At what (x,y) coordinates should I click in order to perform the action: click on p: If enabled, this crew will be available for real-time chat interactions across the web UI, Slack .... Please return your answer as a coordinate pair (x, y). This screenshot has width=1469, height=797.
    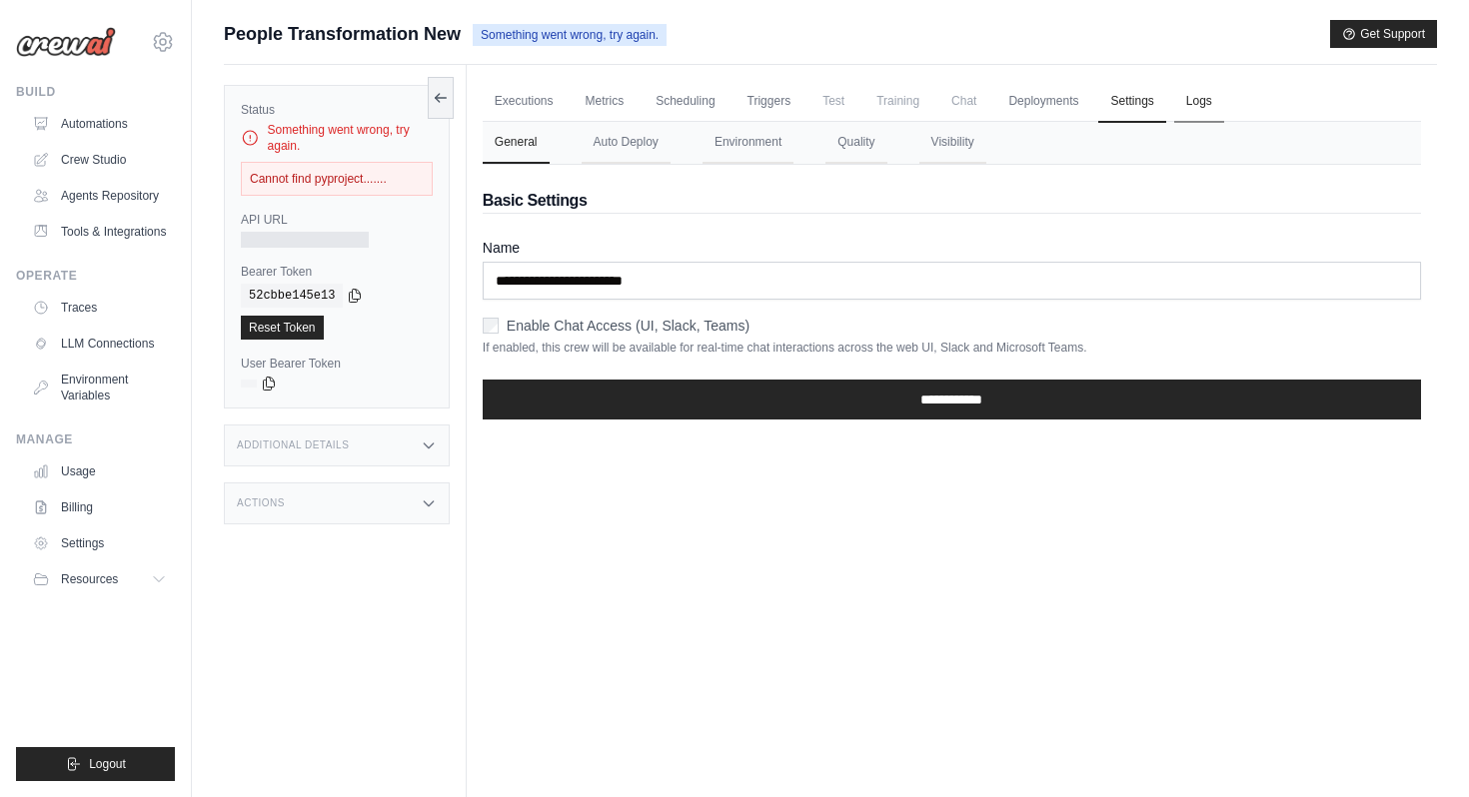
    Looking at the image, I should click on (951, 348).